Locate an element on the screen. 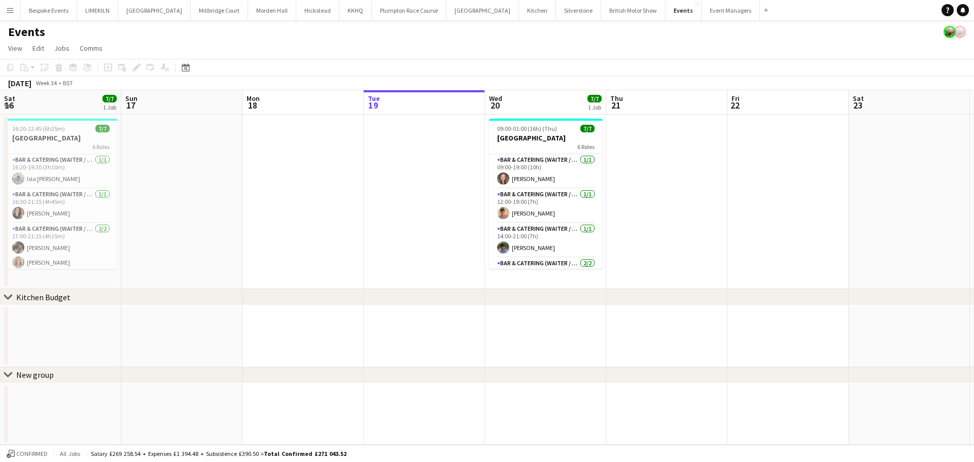 The height and width of the screenshot is (462, 974). span: Week 34 is located at coordinates (46, 83).